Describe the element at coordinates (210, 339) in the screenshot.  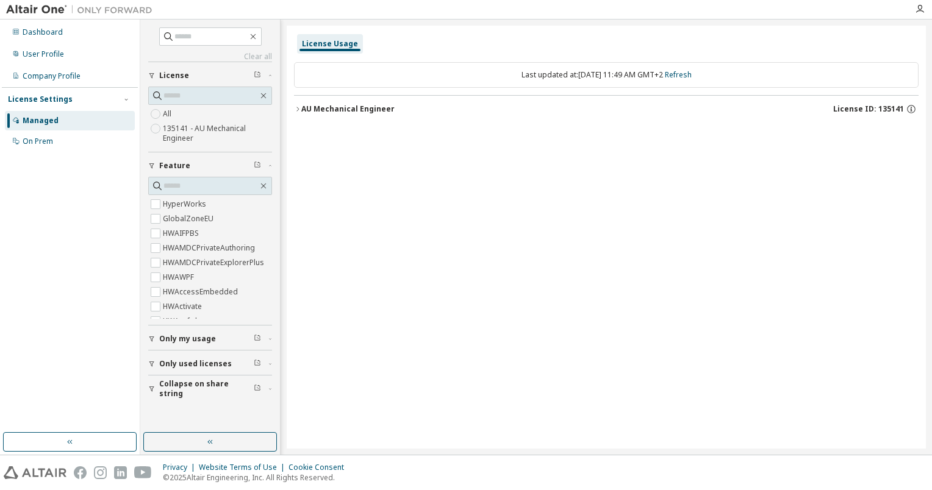
I see `button: Only my usage` at that location.